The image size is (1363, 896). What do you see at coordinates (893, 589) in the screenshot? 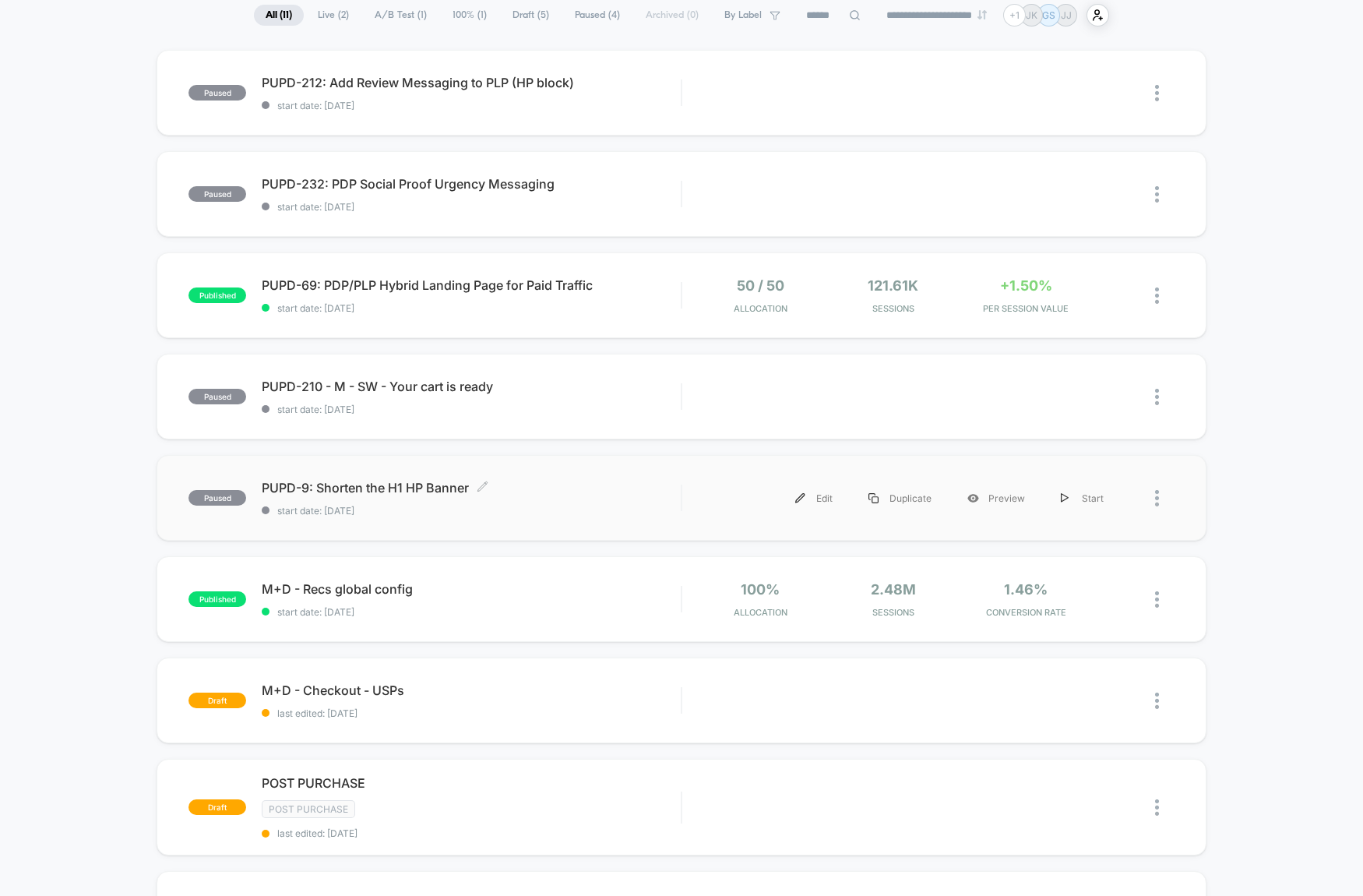
I see `span: 2.48M` at bounding box center [893, 589].